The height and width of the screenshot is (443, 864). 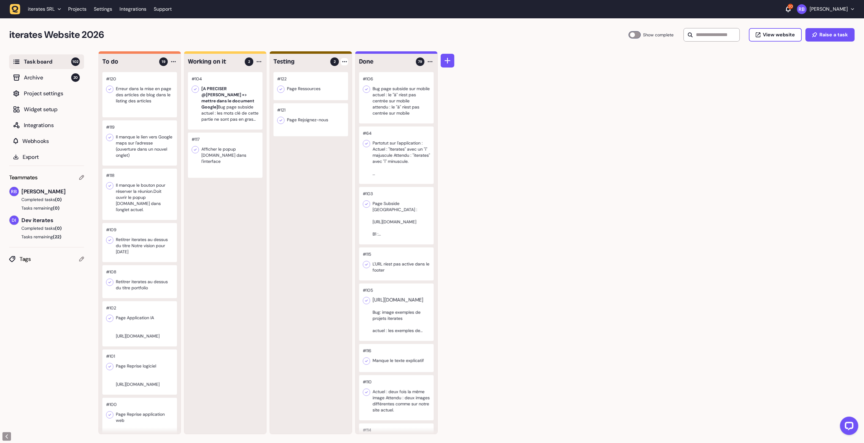 What do you see at coordinates (163, 9) in the screenshot?
I see `a: Support` at bounding box center [163, 9].